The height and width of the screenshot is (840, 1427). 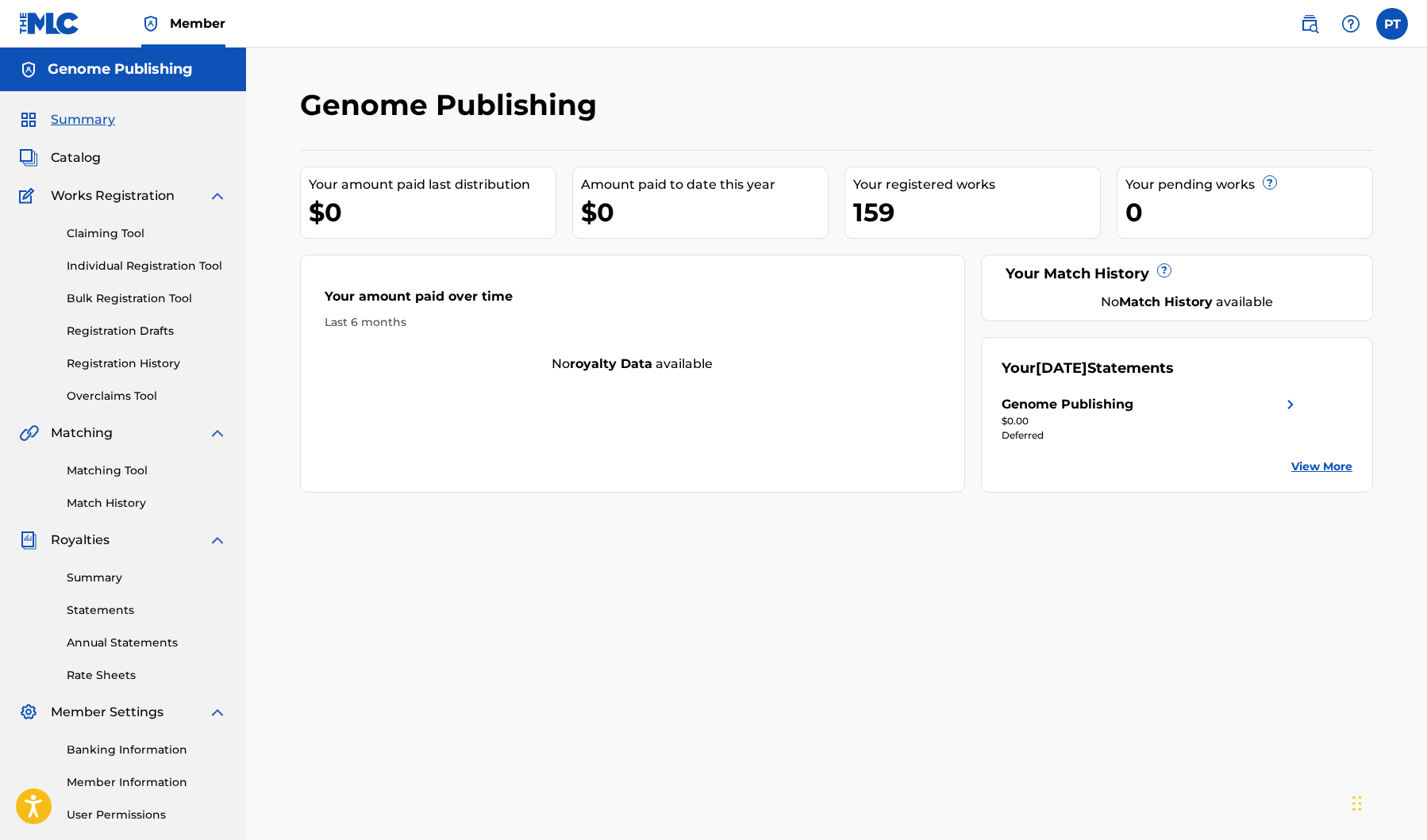 What do you see at coordinates (83, 120) in the screenshot?
I see `span: Summary` at bounding box center [83, 120].